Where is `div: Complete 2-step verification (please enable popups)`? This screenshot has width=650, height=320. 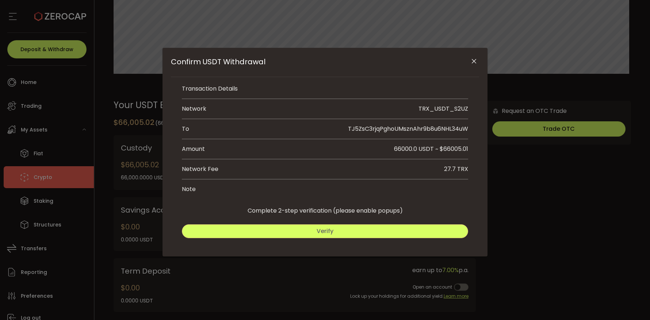 div: Complete 2-step verification (please enable popups) is located at coordinates (325, 207).